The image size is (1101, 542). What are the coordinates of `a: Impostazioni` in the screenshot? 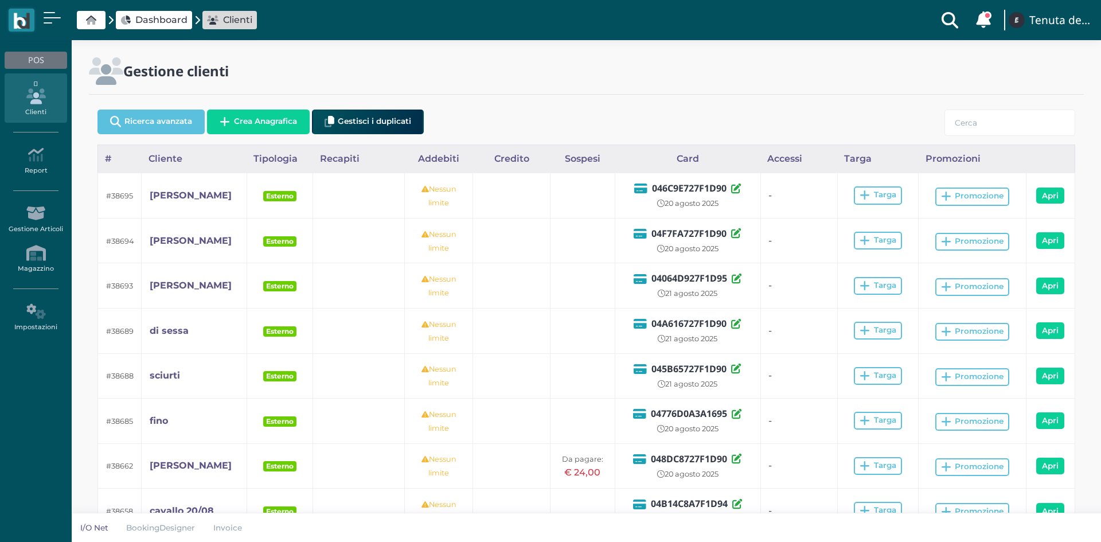 It's located at (36, 318).